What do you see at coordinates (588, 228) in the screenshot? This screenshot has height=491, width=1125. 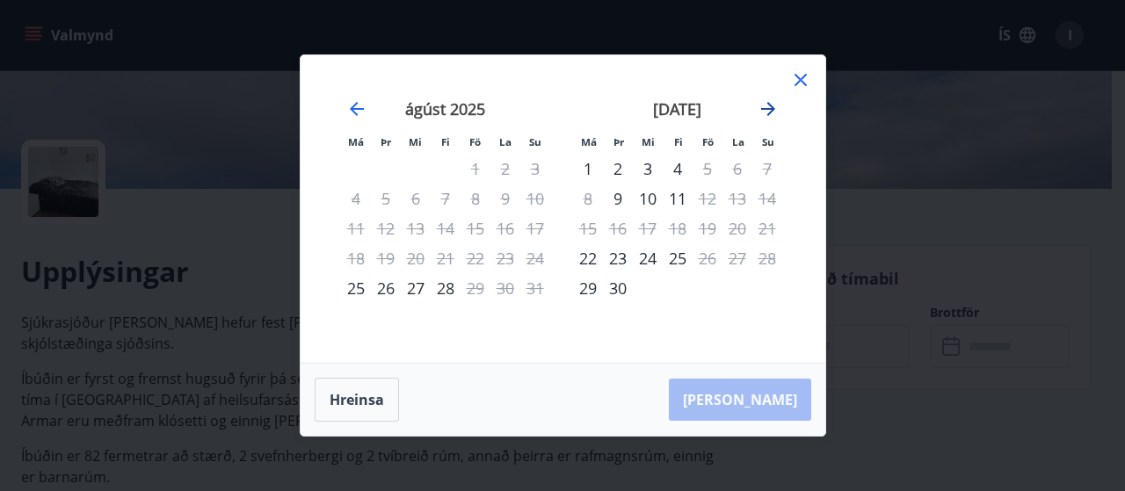 I see `td: Not available. mánudagur, 15. september 2025` at bounding box center [588, 228].